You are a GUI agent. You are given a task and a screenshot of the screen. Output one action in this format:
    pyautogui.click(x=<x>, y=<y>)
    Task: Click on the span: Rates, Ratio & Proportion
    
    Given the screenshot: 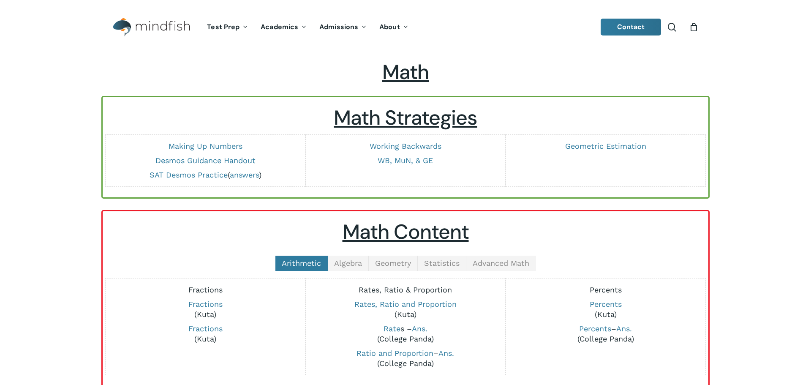 What is the action you would take?
    pyautogui.click(x=405, y=289)
    